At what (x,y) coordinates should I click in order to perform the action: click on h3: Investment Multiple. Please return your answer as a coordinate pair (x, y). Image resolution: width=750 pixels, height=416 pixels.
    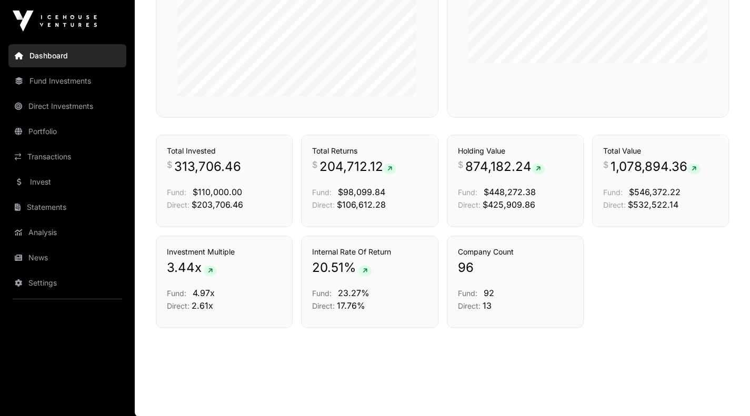
    Looking at the image, I should click on (224, 252).